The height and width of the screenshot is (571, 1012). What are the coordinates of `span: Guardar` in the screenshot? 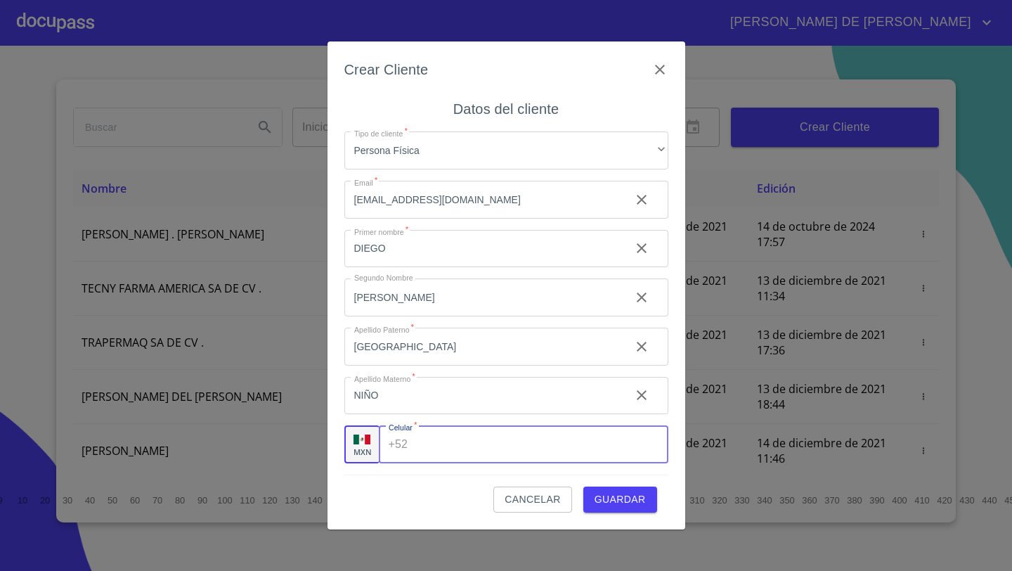 It's located at (620, 499).